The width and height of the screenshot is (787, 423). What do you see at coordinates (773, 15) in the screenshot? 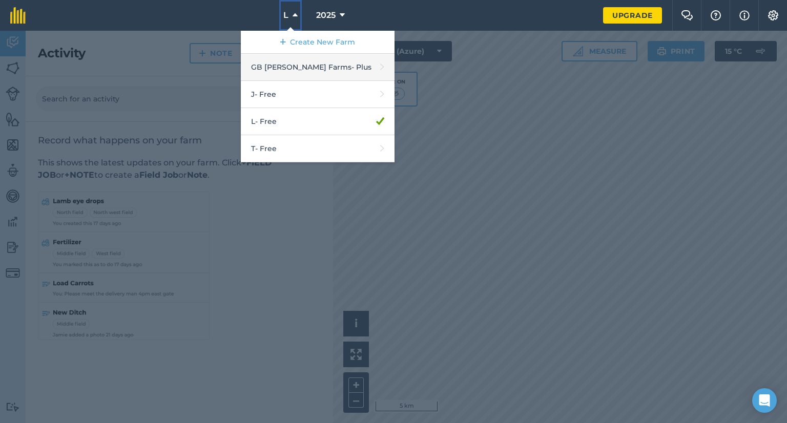
I see `img: A cog icon` at bounding box center [773, 15].